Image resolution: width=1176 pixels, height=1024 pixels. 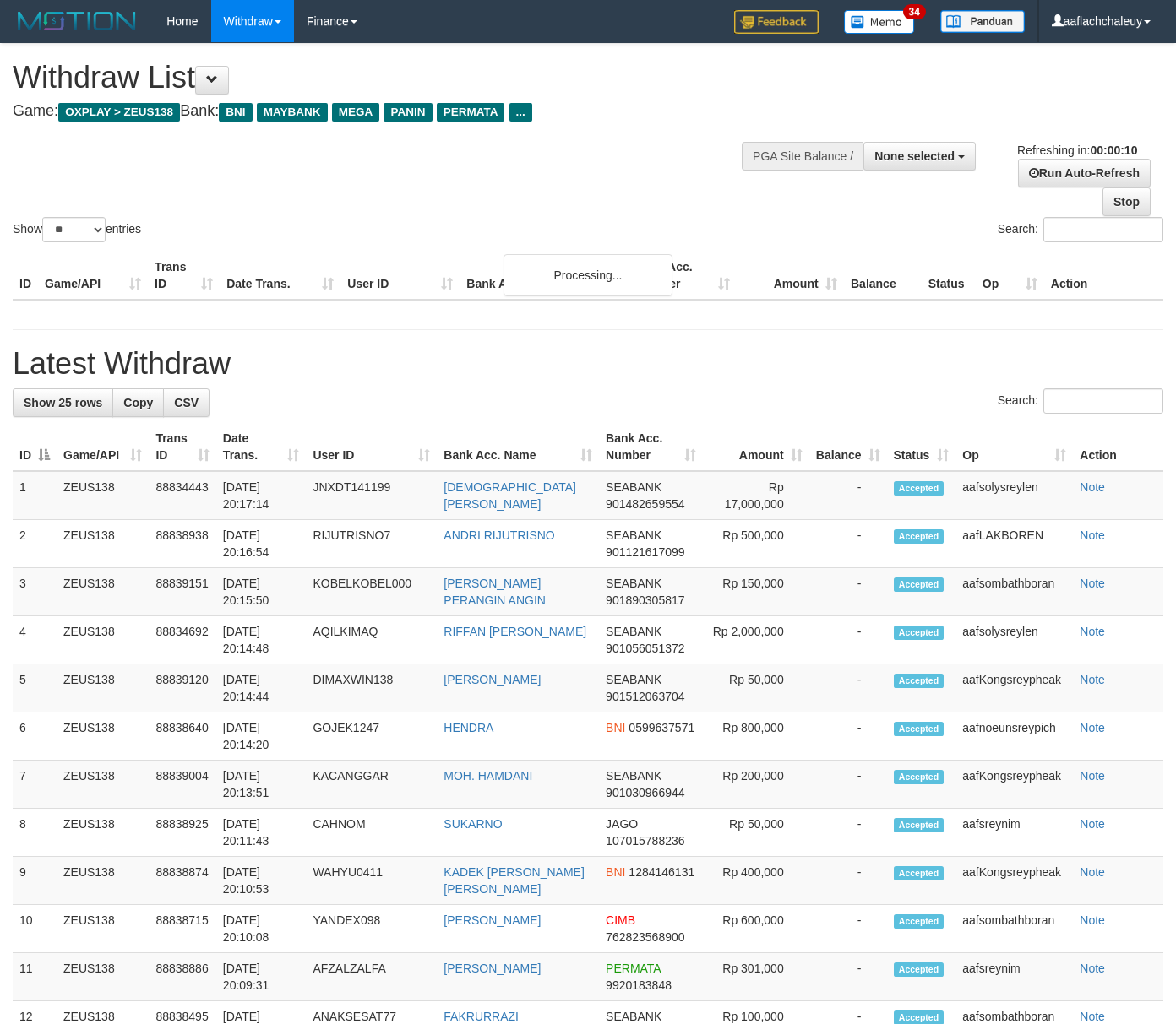 What do you see at coordinates (371, 688) in the screenshot?
I see `td: DIMAXWIN138` at bounding box center [371, 688].